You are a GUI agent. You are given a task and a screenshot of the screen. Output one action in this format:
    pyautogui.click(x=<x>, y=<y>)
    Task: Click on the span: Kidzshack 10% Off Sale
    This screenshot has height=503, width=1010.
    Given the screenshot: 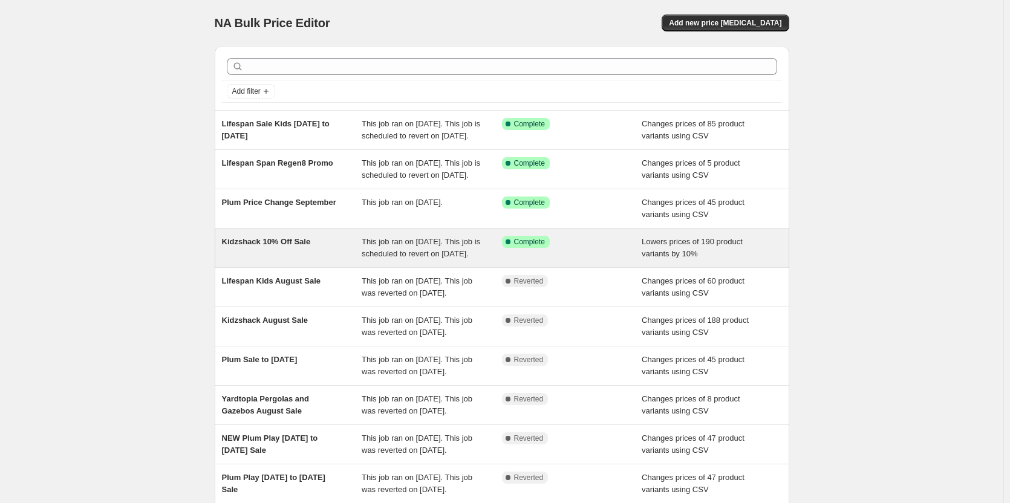 What is the action you would take?
    pyautogui.click(x=266, y=241)
    